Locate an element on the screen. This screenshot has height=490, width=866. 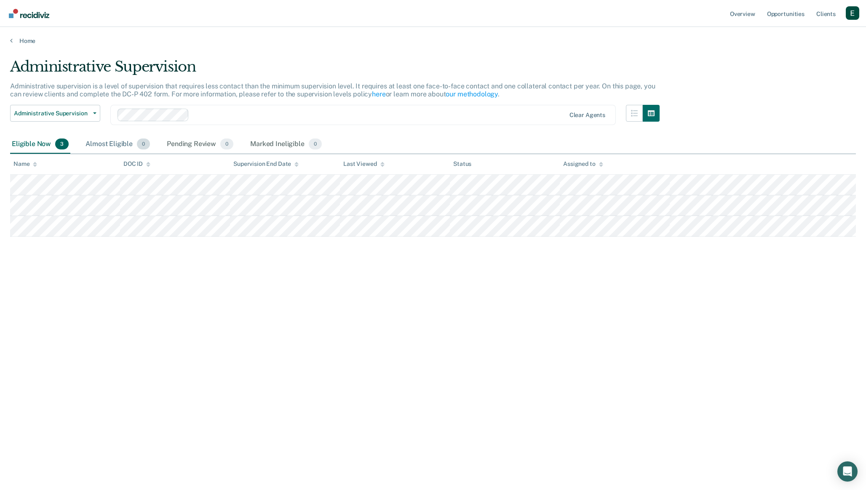
div: Clear agents is located at coordinates (587, 115).